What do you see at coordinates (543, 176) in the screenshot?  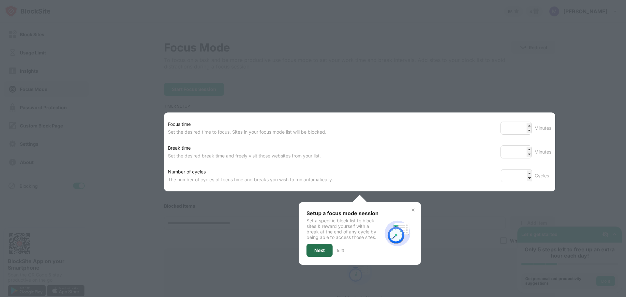 I see `div: Cycles` at bounding box center [543, 176].